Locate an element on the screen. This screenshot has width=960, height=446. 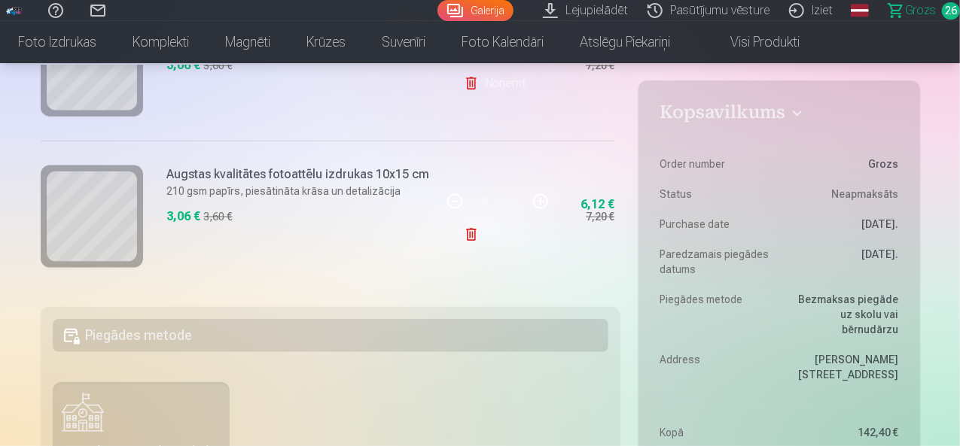
dt: Kopā is located at coordinates (715, 433).